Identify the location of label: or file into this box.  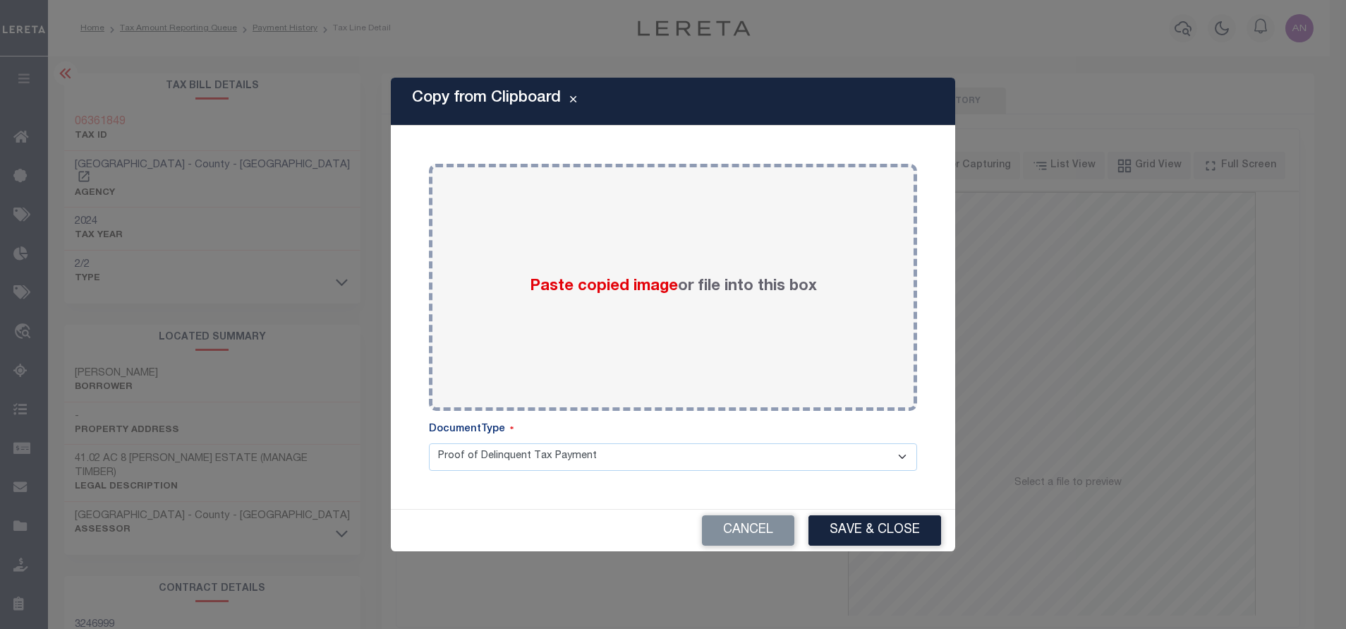
(673, 286).